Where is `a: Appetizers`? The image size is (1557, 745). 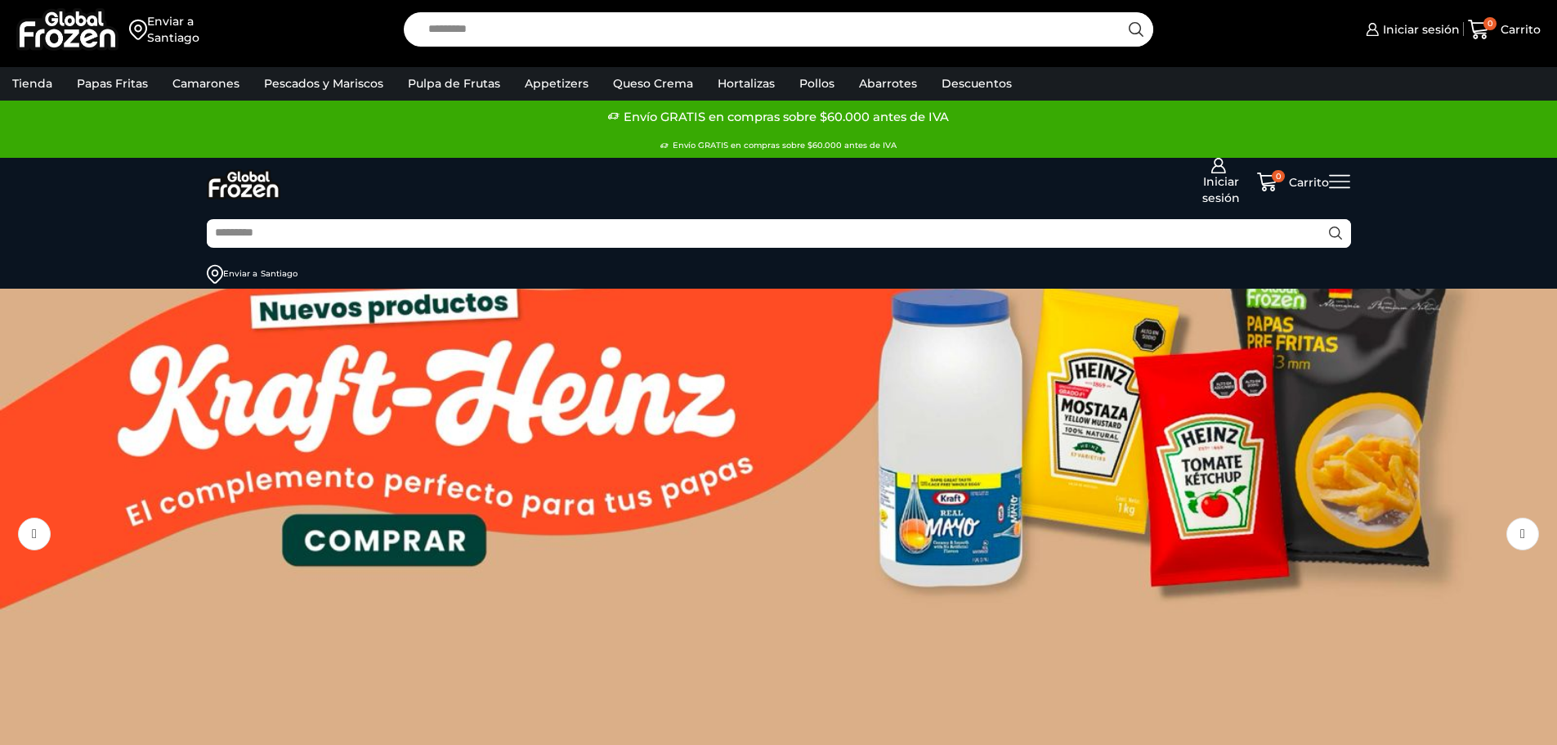 a: Appetizers is located at coordinates (557, 83).